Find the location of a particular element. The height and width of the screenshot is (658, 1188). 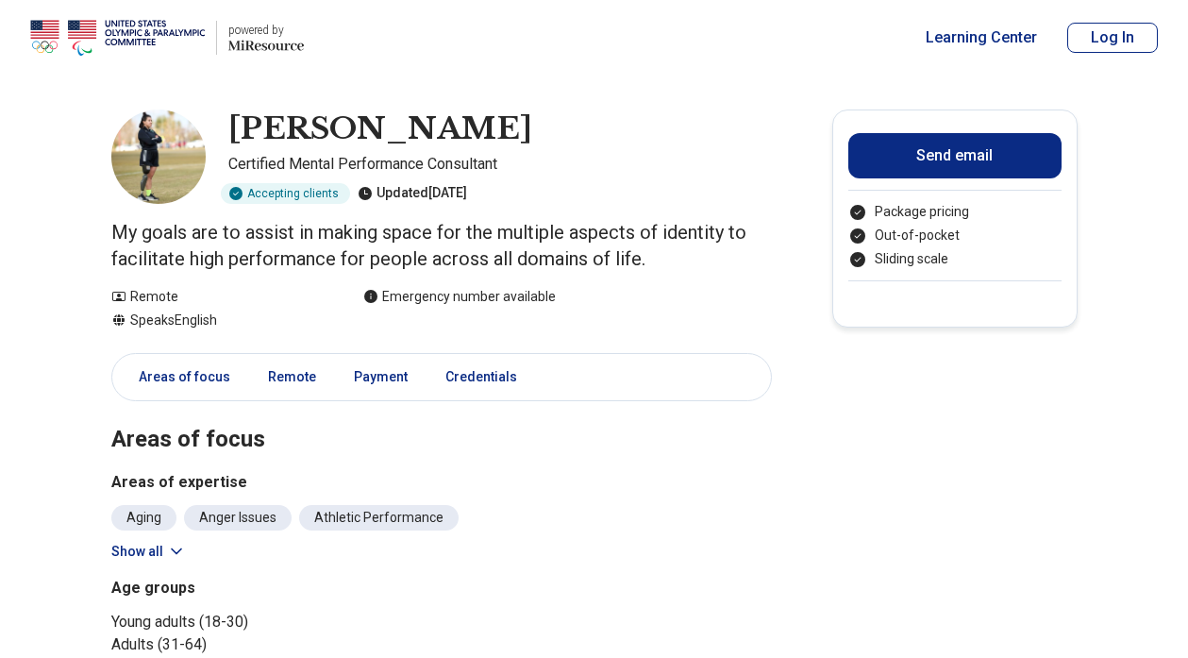

p: powered by is located at coordinates (266, 30).